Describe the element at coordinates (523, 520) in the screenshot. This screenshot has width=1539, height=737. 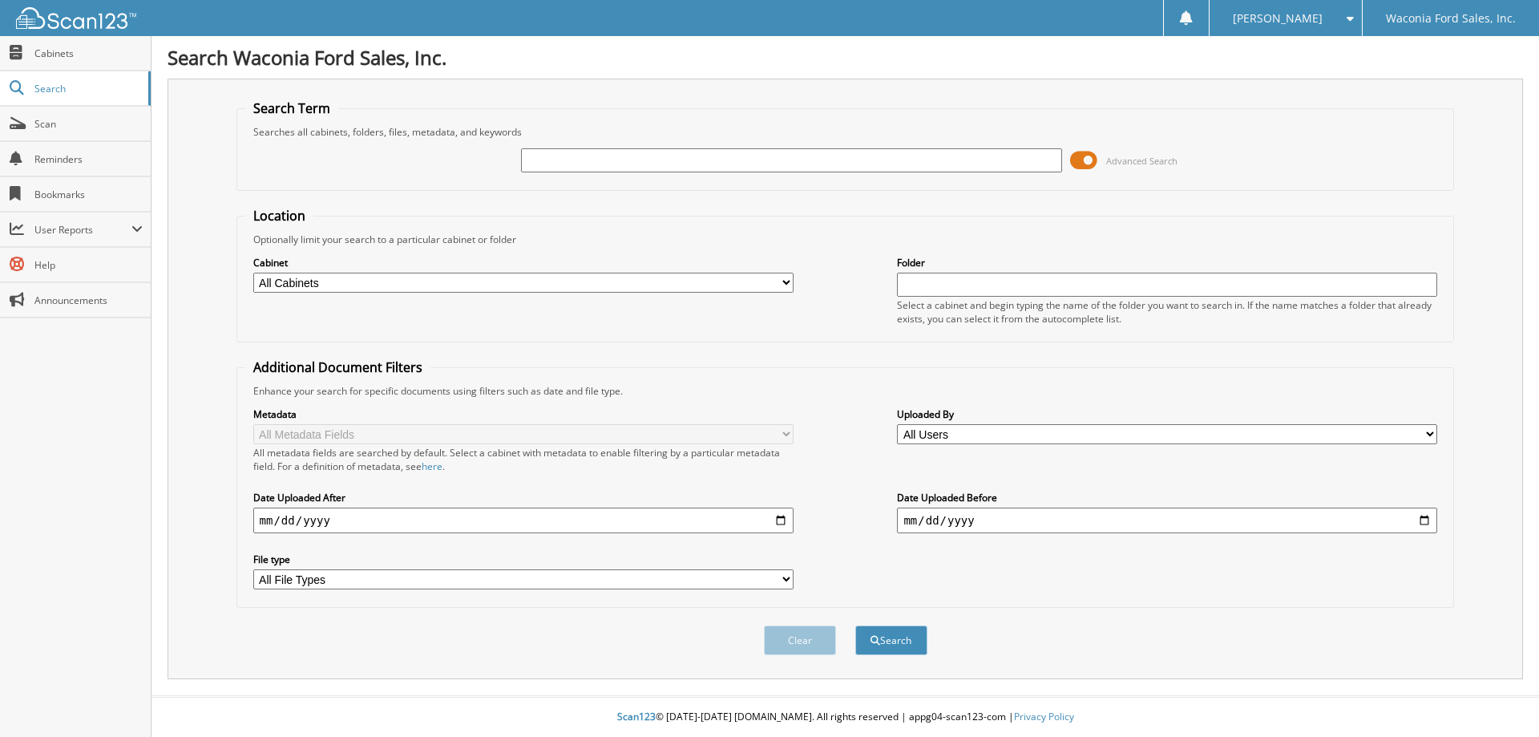
I see `input: start` at that location.